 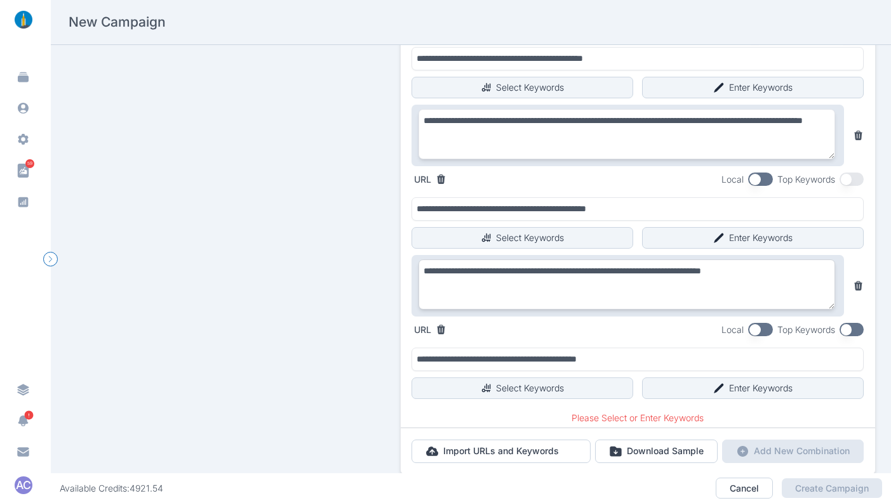 What do you see at coordinates (111, 489) in the screenshot?
I see `div: Available Credits: 4921.54` at bounding box center [111, 489].